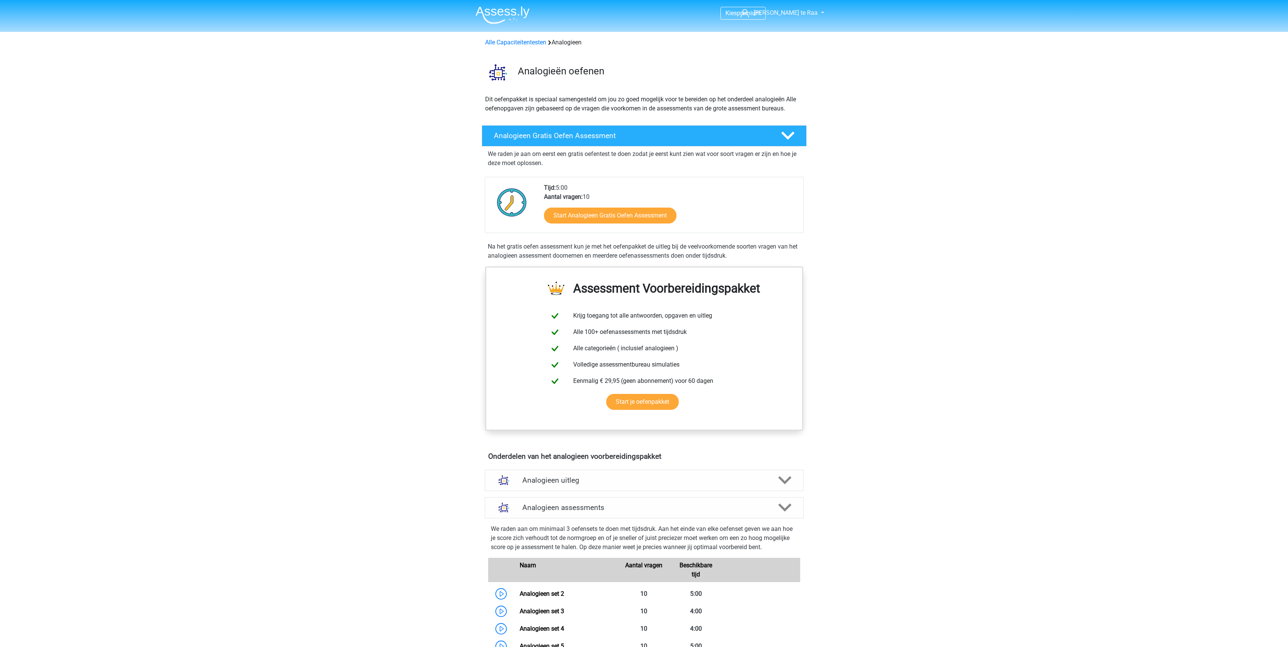 The image size is (1288, 647). What do you see at coordinates (504, 480) in the screenshot?
I see `img: analogieen uitleg` at bounding box center [504, 480].